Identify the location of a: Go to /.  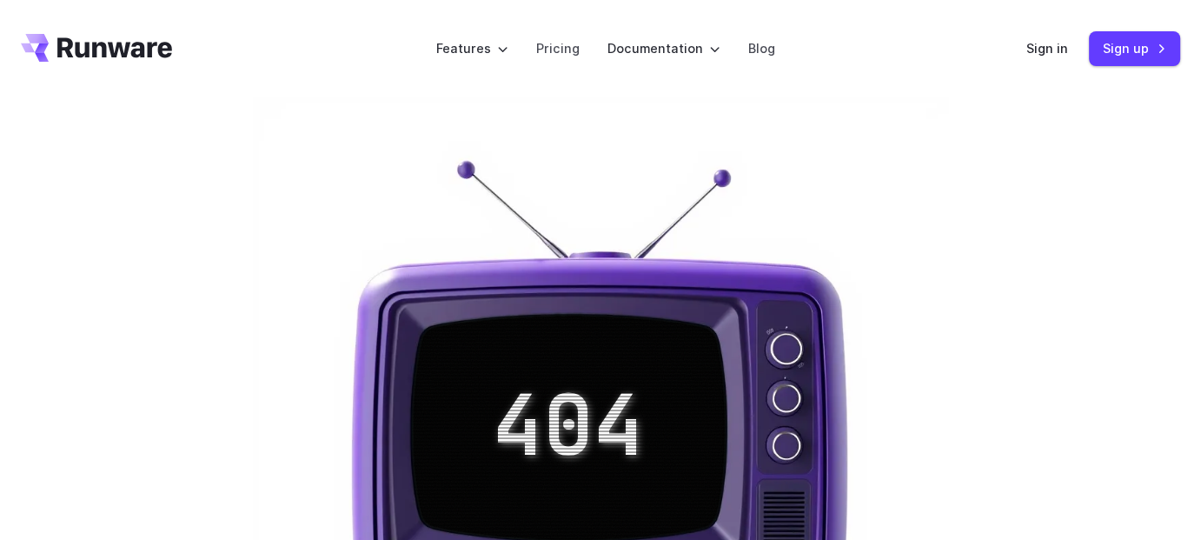
(96, 48).